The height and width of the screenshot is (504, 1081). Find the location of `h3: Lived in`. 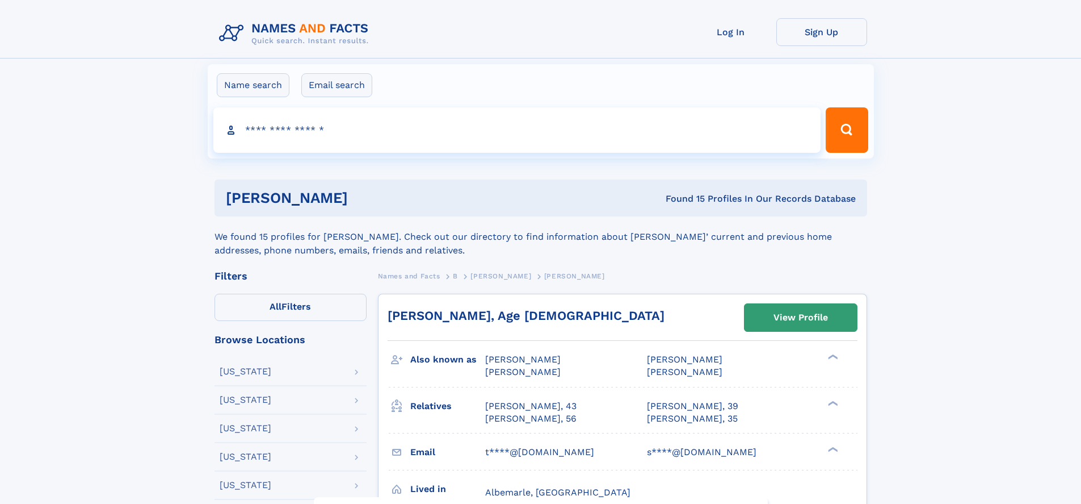

h3: Lived in is located at coordinates (448, 489).